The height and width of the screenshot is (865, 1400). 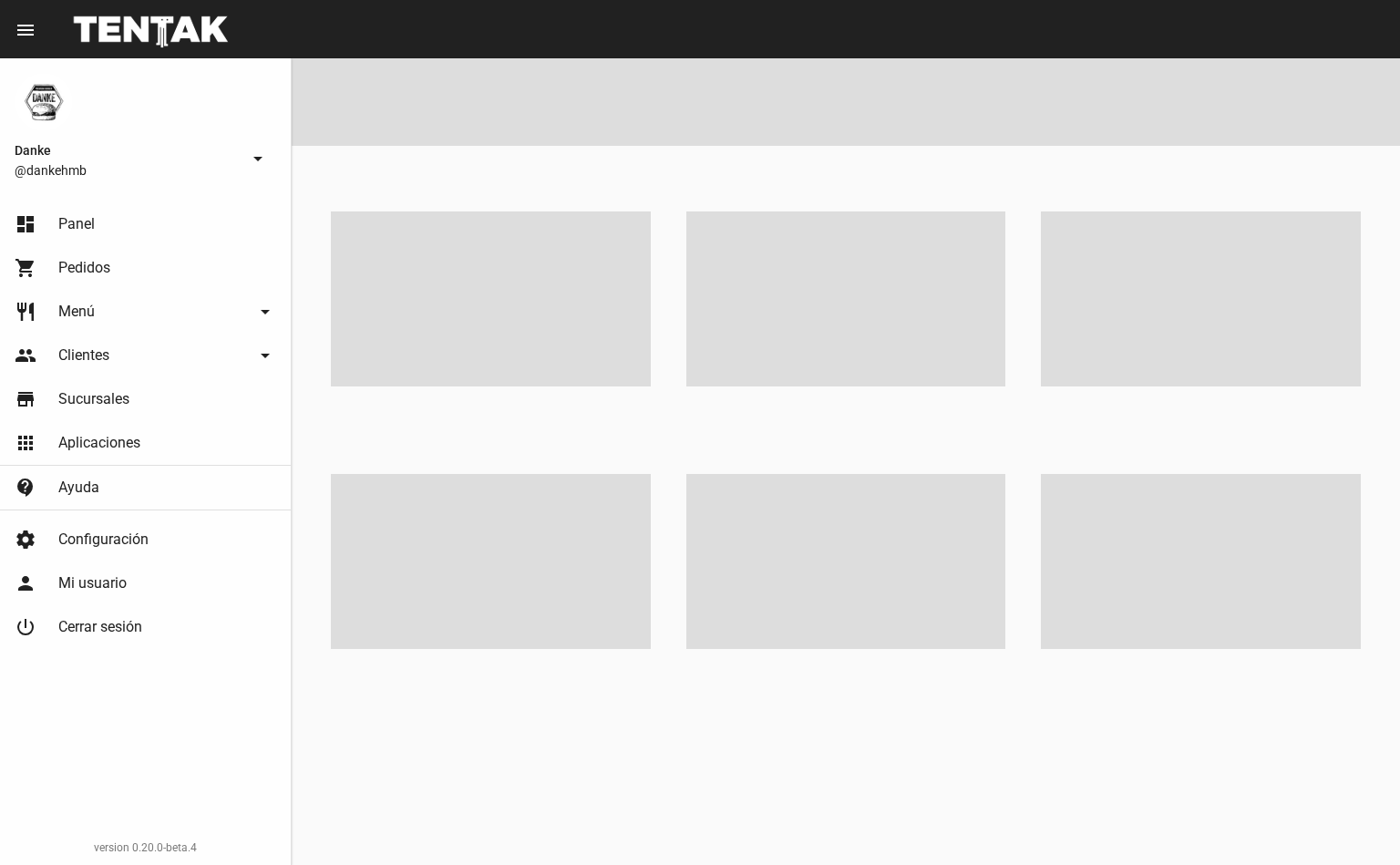 I want to click on img: 1d4517d0-56da-456b-81f5-6111ccf01445.png, so click(x=44, y=102).